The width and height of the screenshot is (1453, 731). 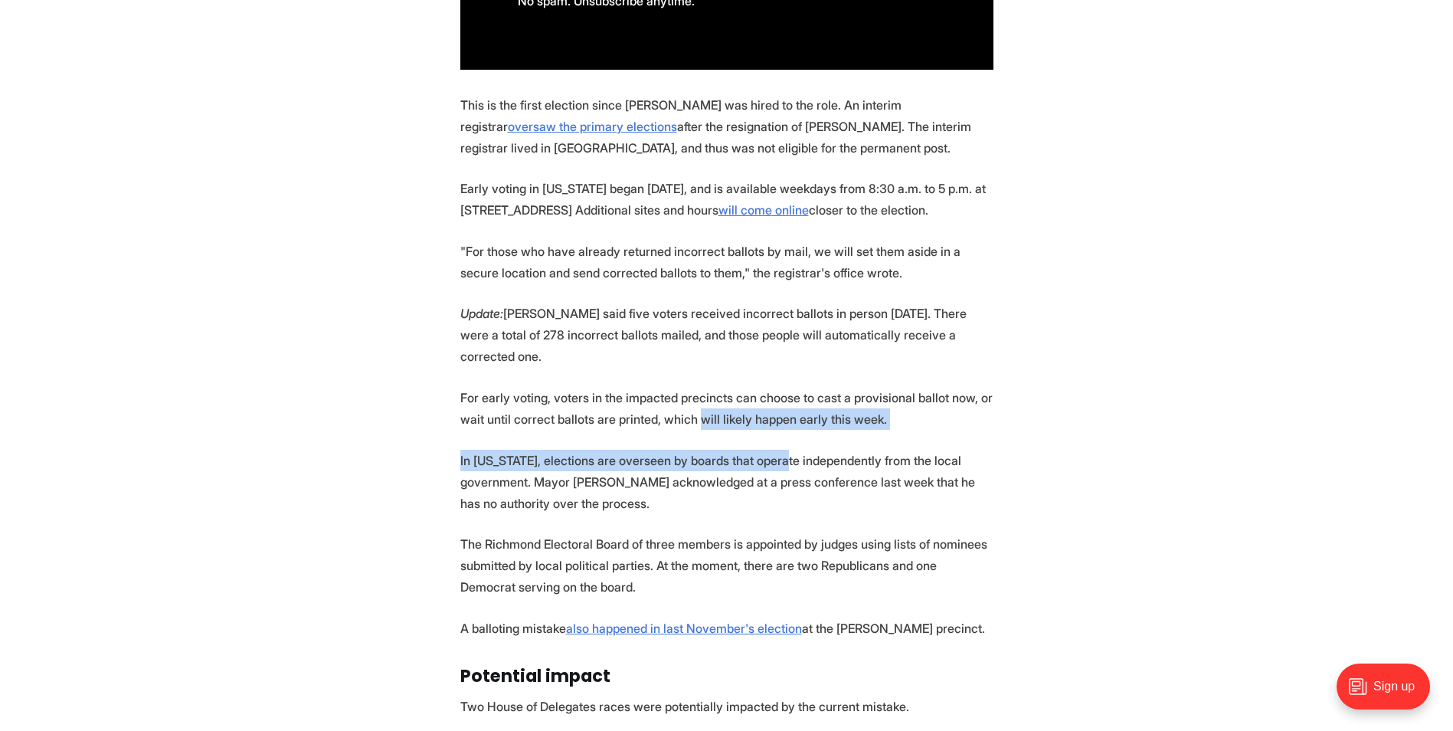 What do you see at coordinates (482, 313) in the screenshot?
I see `em: Update:` at bounding box center [482, 313].